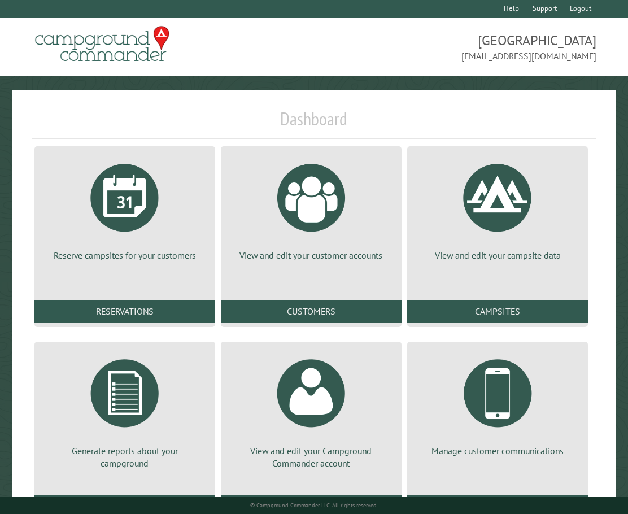 The width and height of the screenshot is (628, 514). Describe the element at coordinates (125, 255) in the screenshot. I see `p: Reserve campsites for your customers` at that location.